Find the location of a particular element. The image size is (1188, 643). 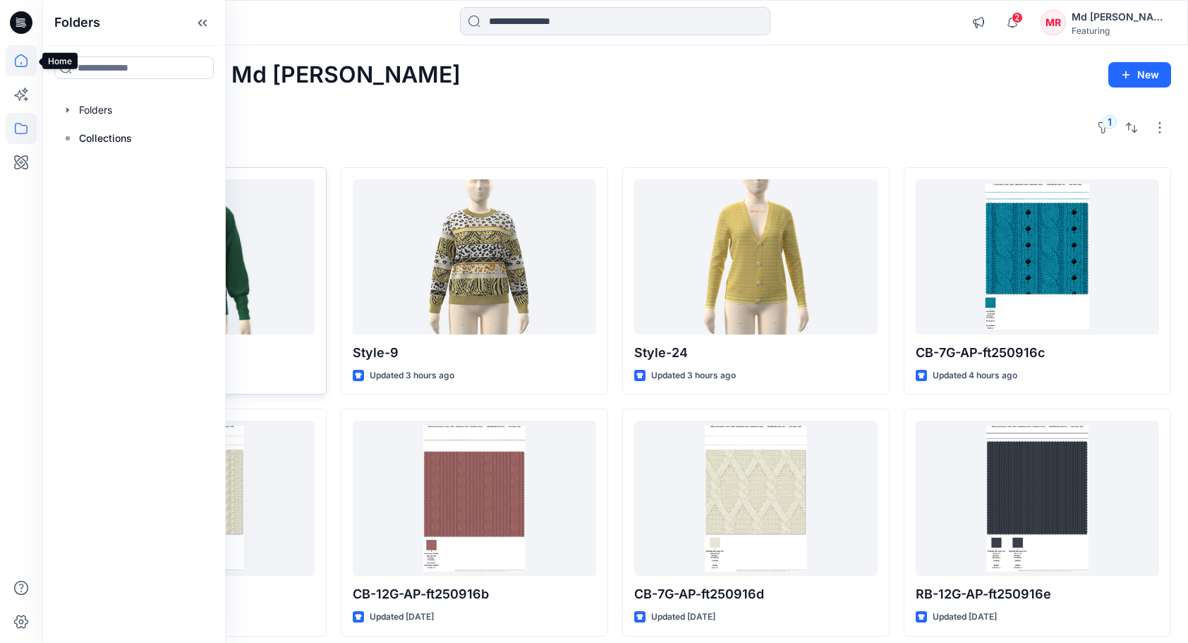

p: Collections is located at coordinates (105, 138).